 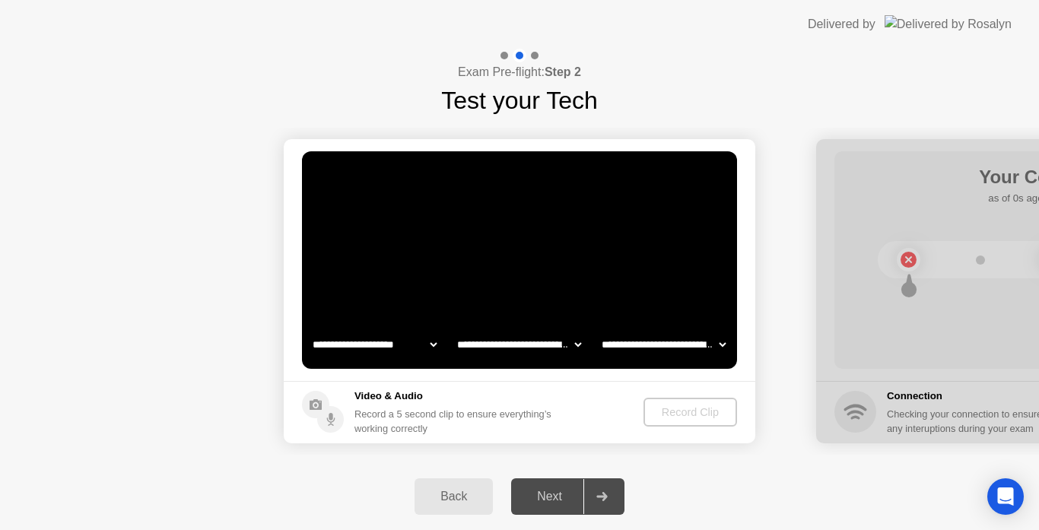 What do you see at coordinates (519, 345) in the screenshot?
I see `select: Available speakers` at bounding box center [519, 345].